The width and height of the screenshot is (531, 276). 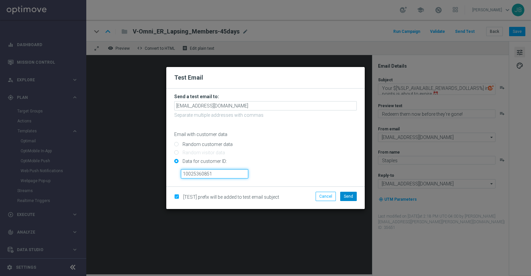 I want to click on h3: Send a test email to:, so click(x=265, y=97).